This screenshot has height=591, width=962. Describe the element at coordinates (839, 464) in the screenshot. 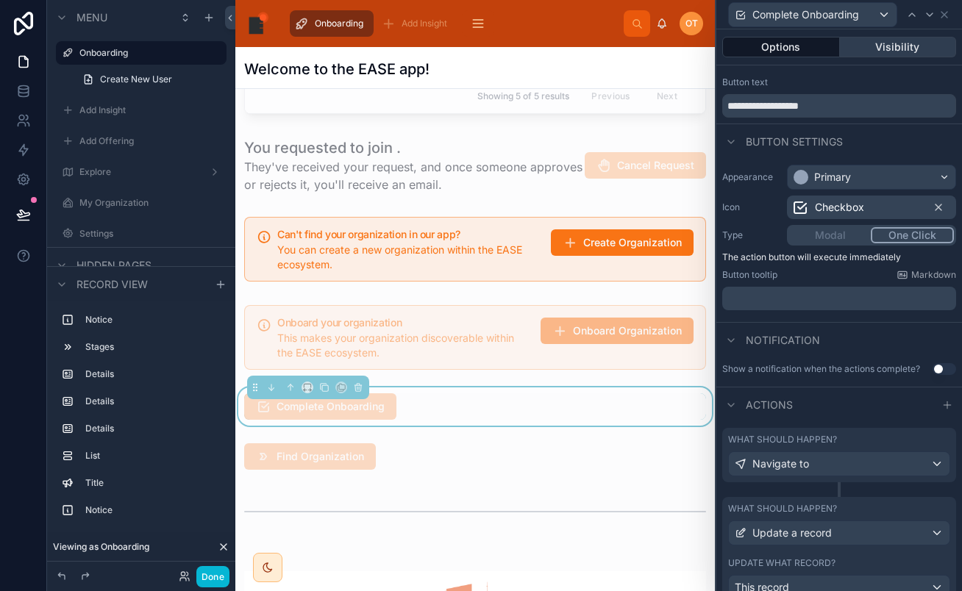

I see `button: Navigate to` at that location.